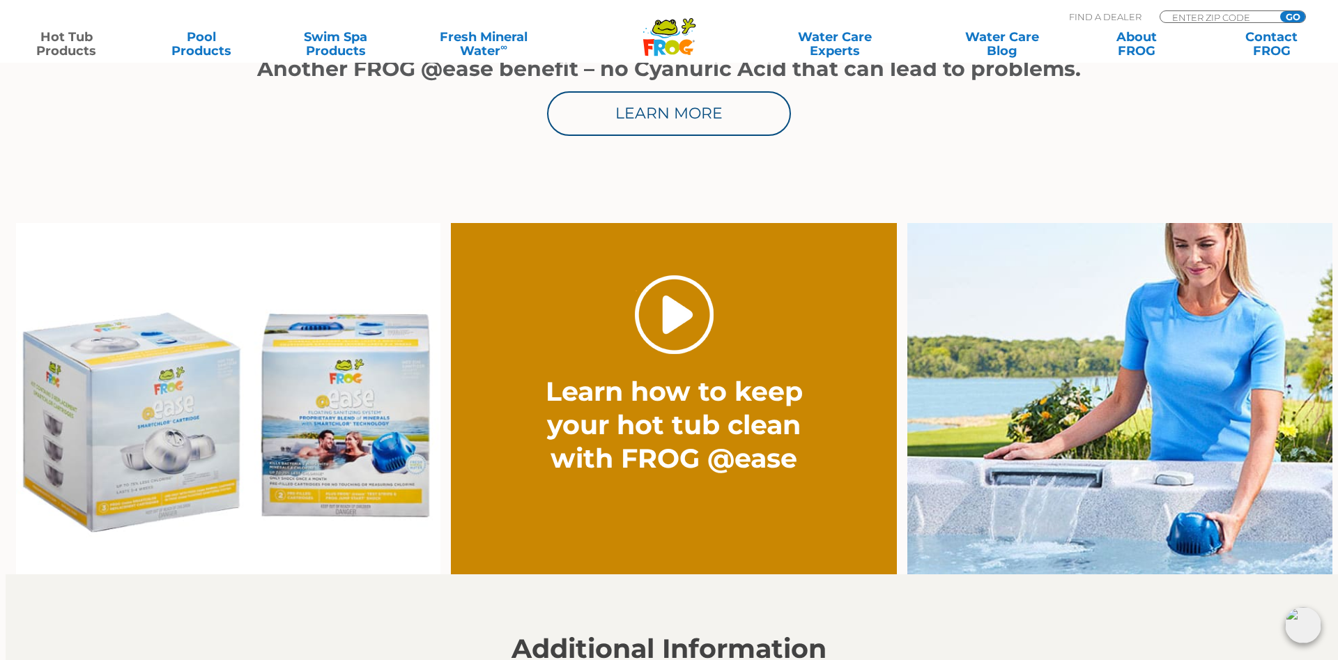 The height and width of the screenshot is (660, 1338). Describe the element at coordinates (1120, 399) in the screenshot. I see `img: fpo-flippin-frog-2` at that location.